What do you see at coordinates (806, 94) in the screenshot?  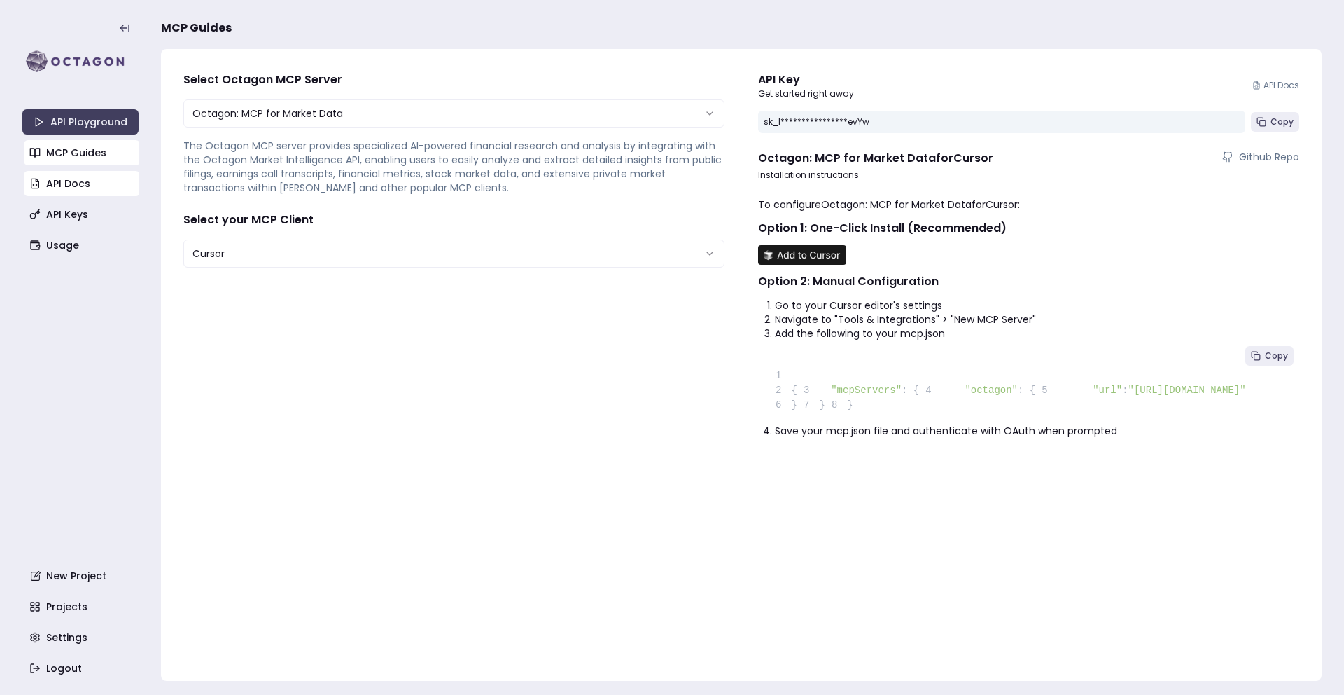 I see `p: Get started right away` at bounding box center [806, 94].